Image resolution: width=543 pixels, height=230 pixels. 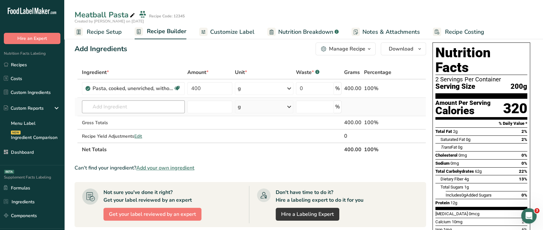 What do you see at coordinates (465, 32) in the screenshot?
I see `span: Recipe Costing` at bounding box center [465, 32].